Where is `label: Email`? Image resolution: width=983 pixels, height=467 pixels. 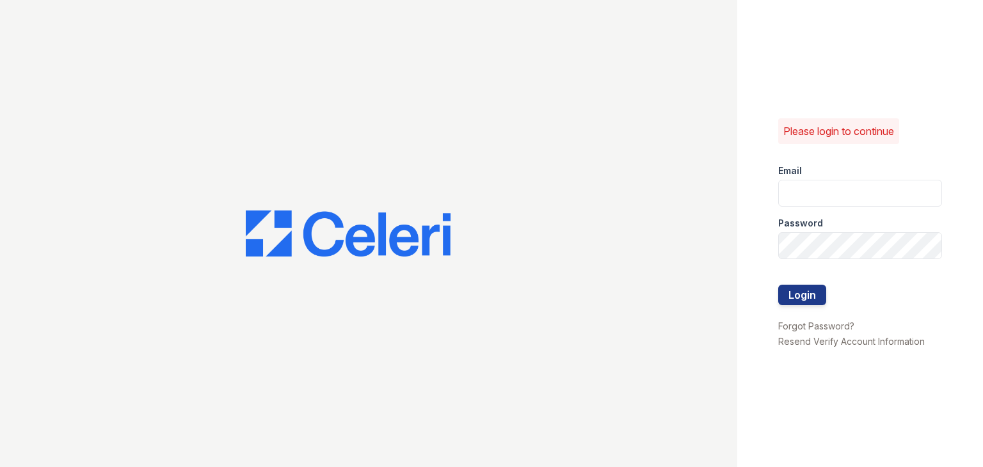 label: Email is located at coordinates (790, 171).